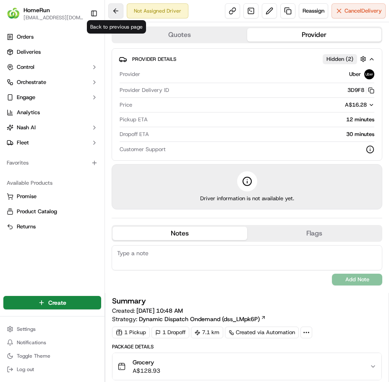  What do you see at coordinates (313, 11) in the screenshot?
I see `button: Reassign` at bounding box center [313, 11].